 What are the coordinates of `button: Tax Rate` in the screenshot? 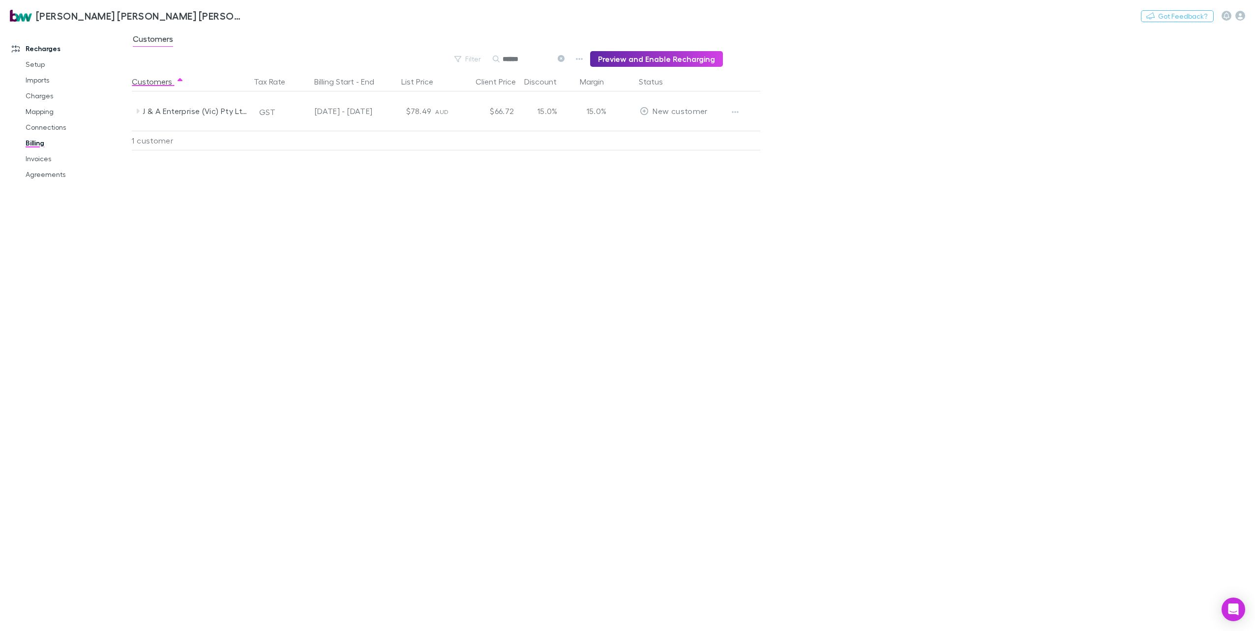 It's located at (275, 82).